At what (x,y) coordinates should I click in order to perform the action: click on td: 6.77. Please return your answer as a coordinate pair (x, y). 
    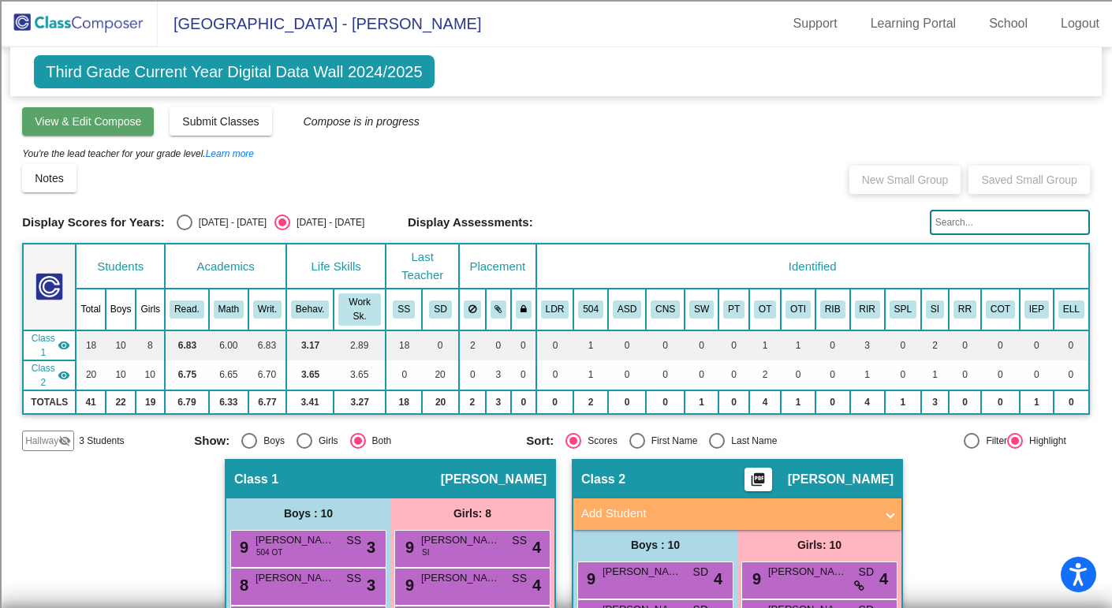
    Looking at the image, I should click on (267, 402).